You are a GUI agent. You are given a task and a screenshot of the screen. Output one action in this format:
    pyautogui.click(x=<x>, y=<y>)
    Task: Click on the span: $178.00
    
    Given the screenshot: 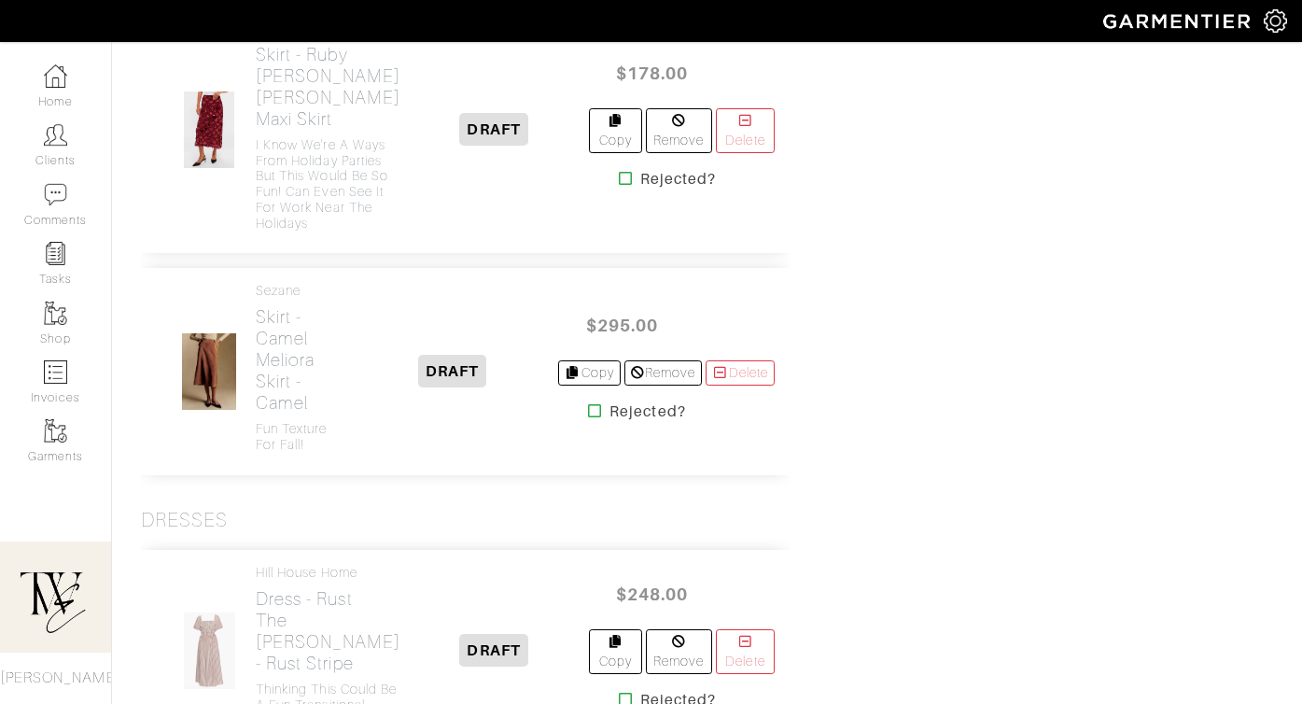 What is the action you would take?
    pyautogui.click(x=653, y=73)
    